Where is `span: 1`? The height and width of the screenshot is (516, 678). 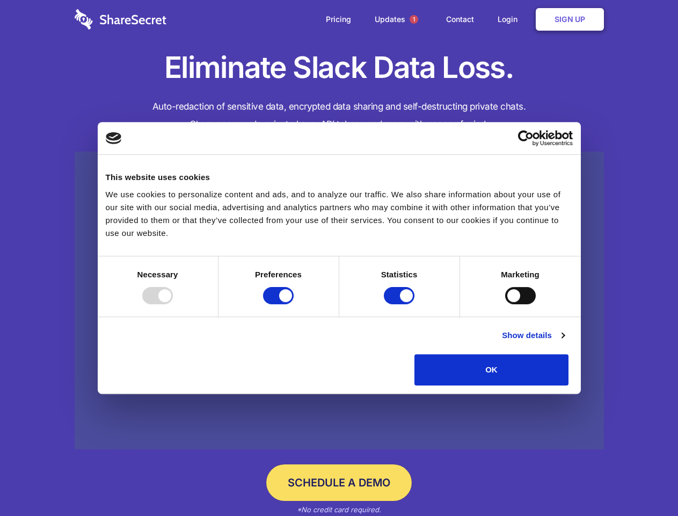
span: 1 is located at coordinates (414, 19).